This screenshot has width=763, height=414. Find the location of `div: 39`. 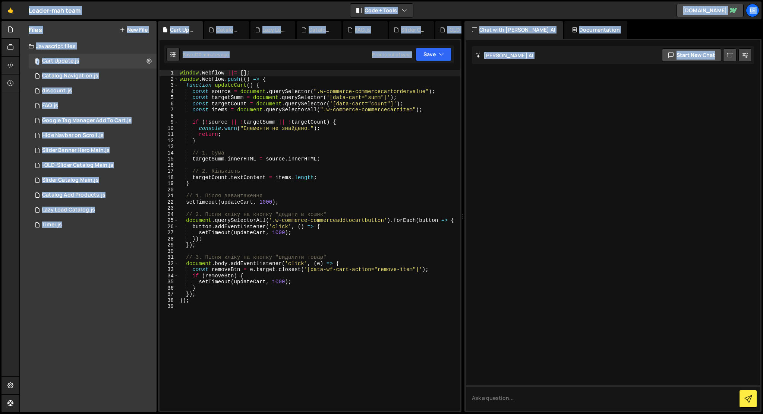

div: 39 is located at coordinates (169, 307).